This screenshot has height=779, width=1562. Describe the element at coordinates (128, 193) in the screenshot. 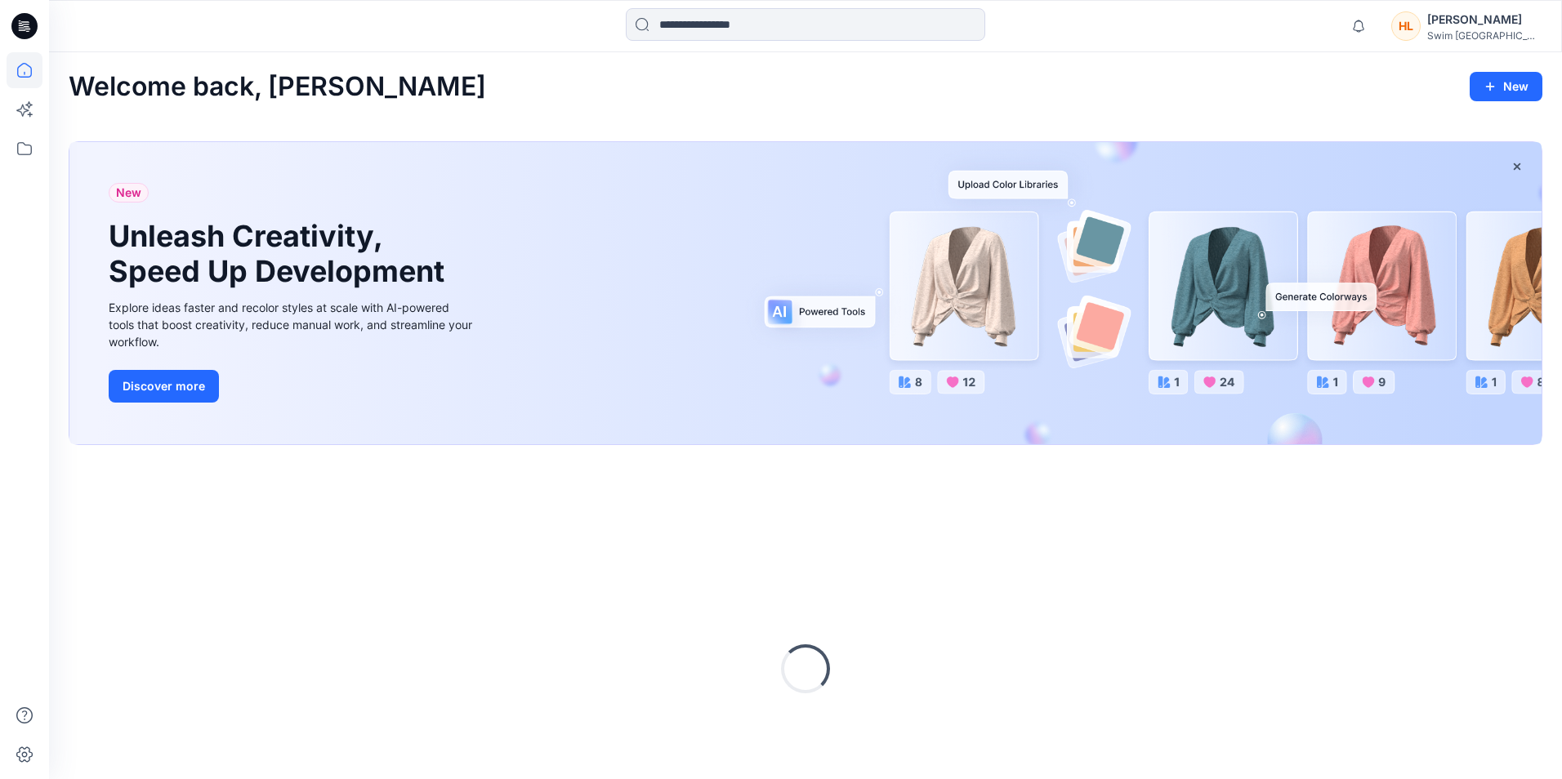

I see `span: New` at that location.